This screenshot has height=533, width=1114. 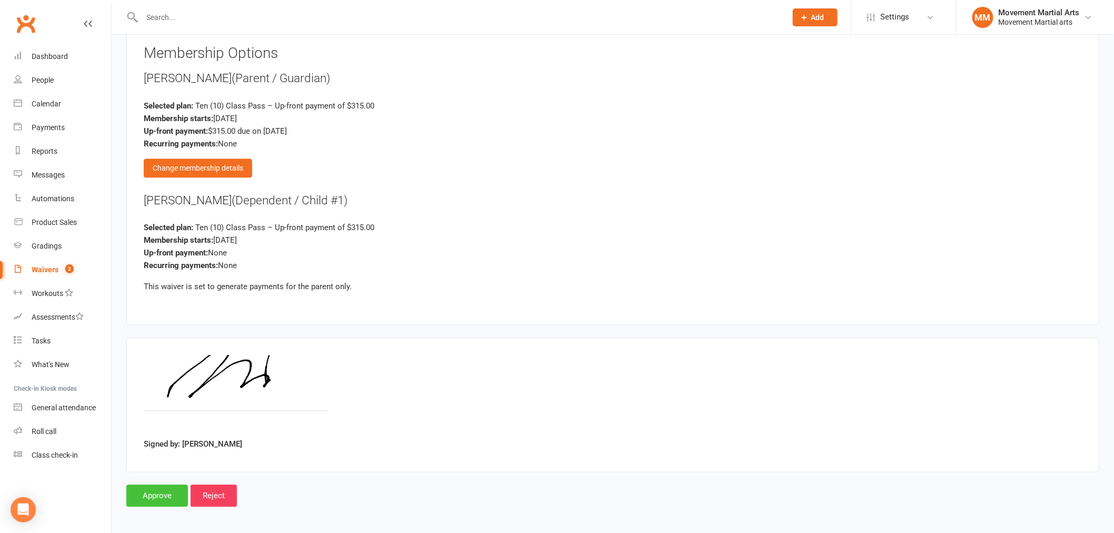 I want to click on button: Add, so click(x=815, y=17).